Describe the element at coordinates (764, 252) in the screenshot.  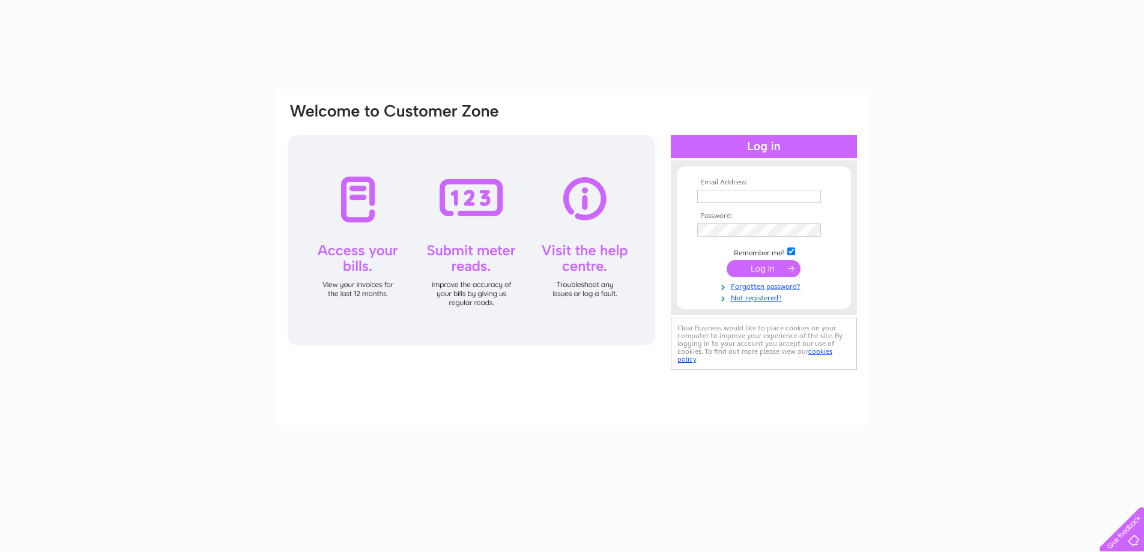
I see `td: Remember me?` at that location.